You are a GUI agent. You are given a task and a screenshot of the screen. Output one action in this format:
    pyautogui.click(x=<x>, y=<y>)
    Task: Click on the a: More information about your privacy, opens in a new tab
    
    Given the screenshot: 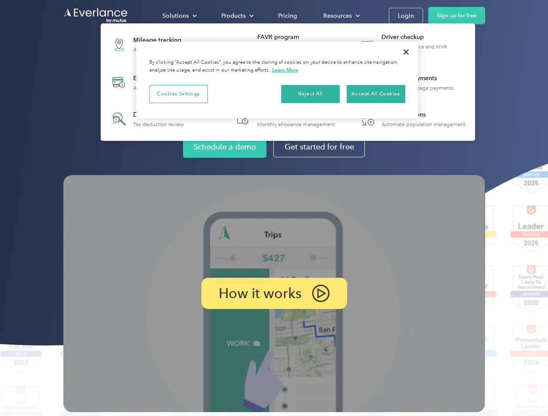 What is the action you would take?
    pyautogui.click(x=285, y=70)
    